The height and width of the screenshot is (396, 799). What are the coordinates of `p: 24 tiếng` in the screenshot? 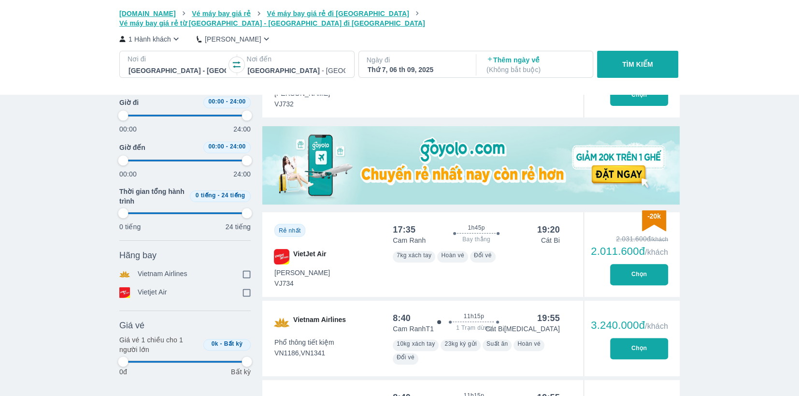 It's located at (238, 227).